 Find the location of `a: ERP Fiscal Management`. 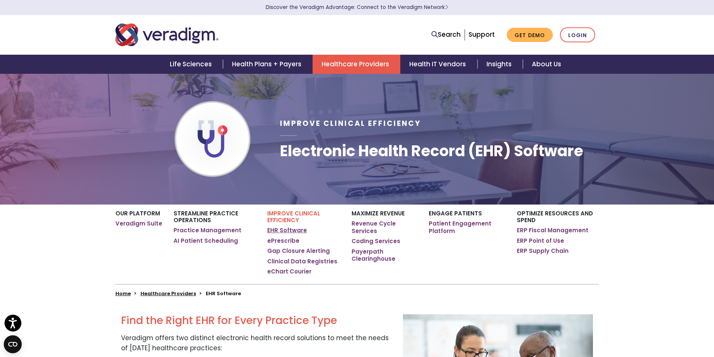

a: ERP Fiscal Management is located at coordinates (552, 230).